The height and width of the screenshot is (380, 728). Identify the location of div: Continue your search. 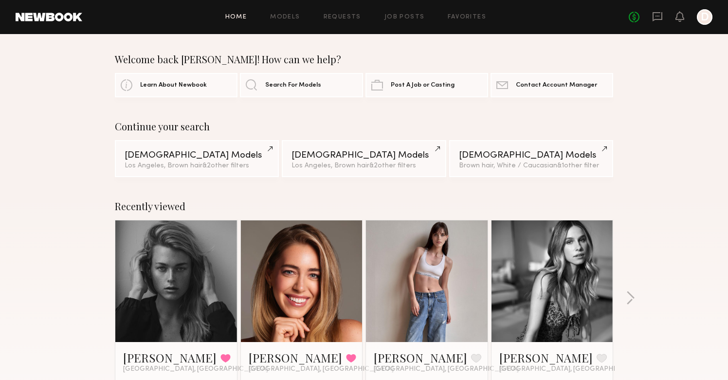
(364, 127).